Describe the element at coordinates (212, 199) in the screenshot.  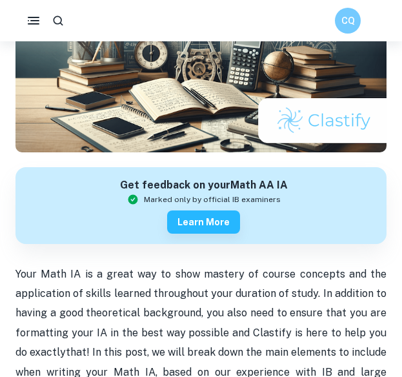
I see `span: Marked only by official IB examiners` at that location.